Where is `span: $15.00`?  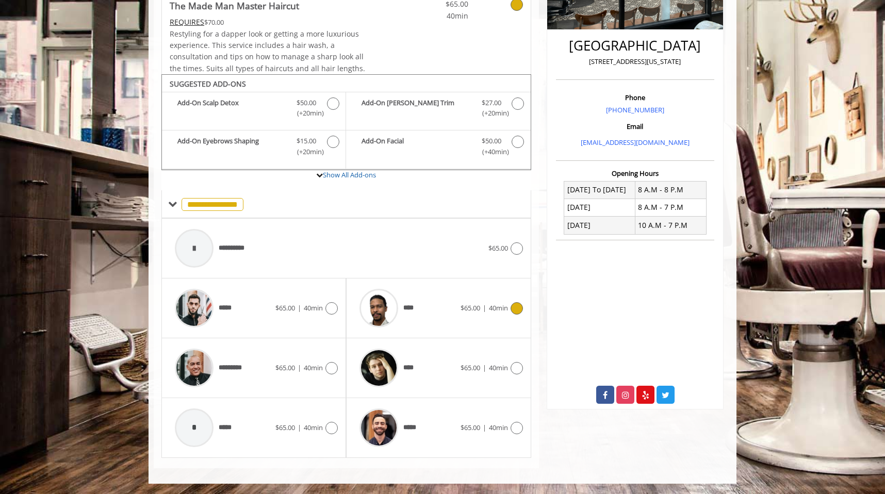 span: $15.00 is located at coordinates (306, 141).